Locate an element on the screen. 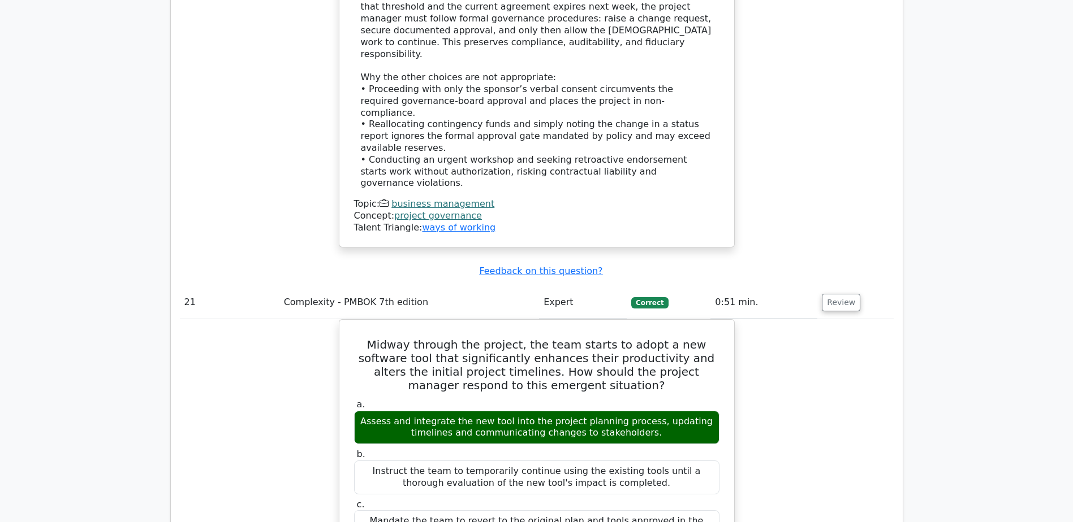  a: business management is located at coordinates (443, 204).